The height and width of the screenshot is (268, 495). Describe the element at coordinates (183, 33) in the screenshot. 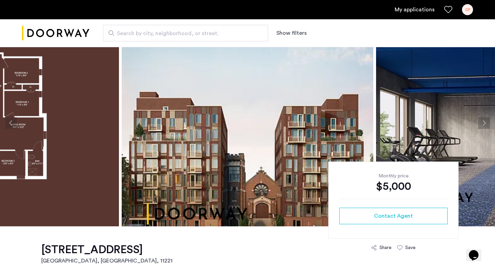

I see `span: Search by city, neighborhood, or street.` at that location.